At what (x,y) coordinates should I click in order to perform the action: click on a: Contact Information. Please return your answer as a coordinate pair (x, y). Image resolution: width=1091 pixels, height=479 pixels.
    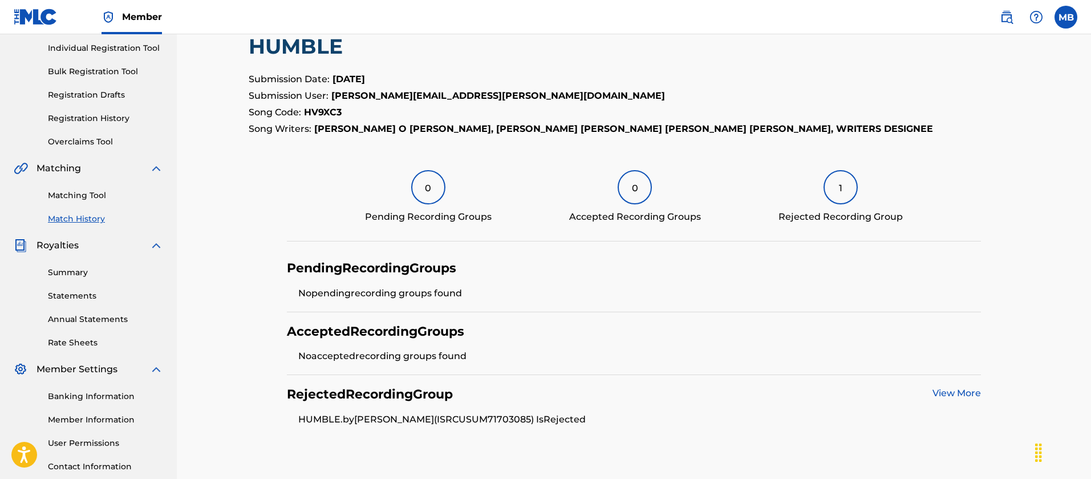
    Looking at the image, I should click on (106, 466).